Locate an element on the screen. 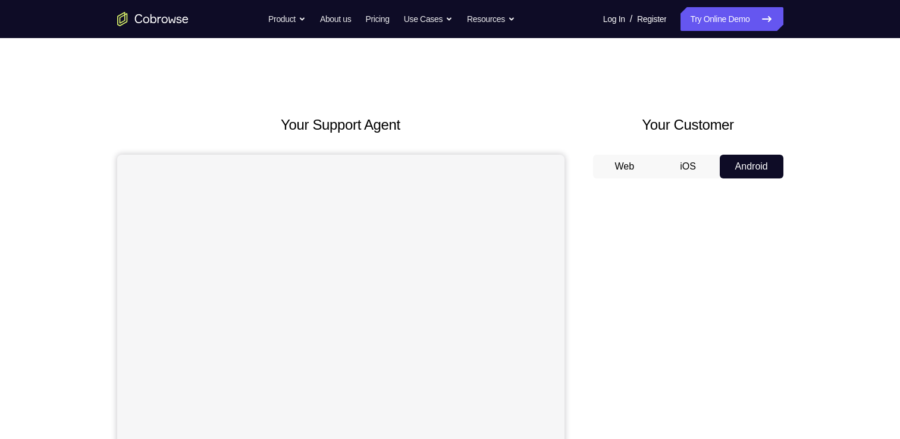 Image resolution: width=900 pixels, height=439 pixels. a: Pricing is located at coordinates (377, 19).